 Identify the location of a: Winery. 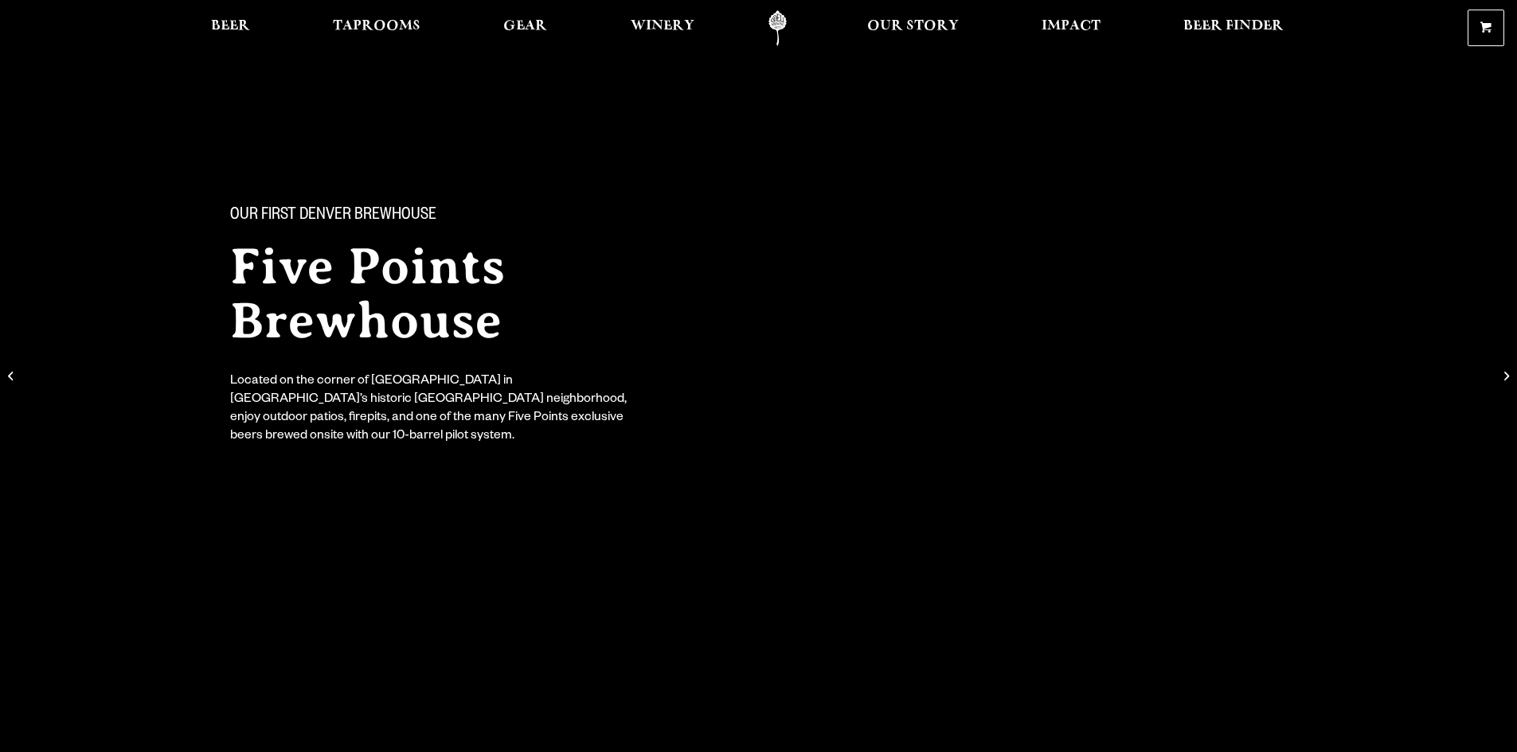
(662, 28).